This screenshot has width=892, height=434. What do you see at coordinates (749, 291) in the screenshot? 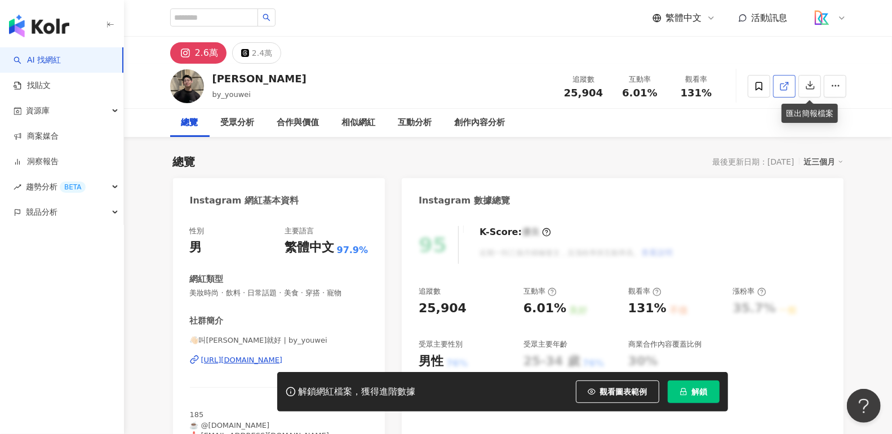
I see `div: 漲粉率` at bounding box center [749, 291].